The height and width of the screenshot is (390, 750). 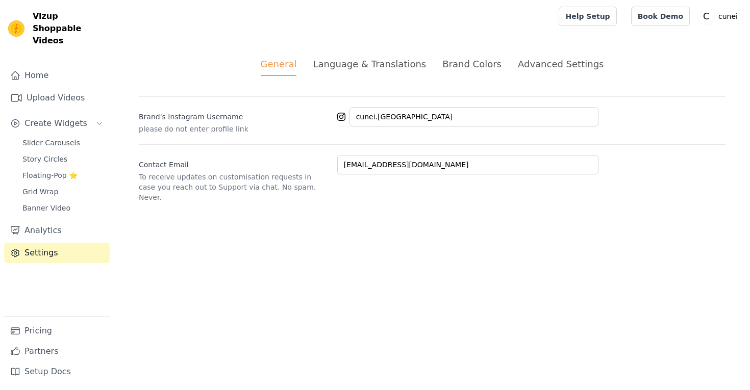 I want to click on div: Advanced Settings, so click(x=560, y=64).